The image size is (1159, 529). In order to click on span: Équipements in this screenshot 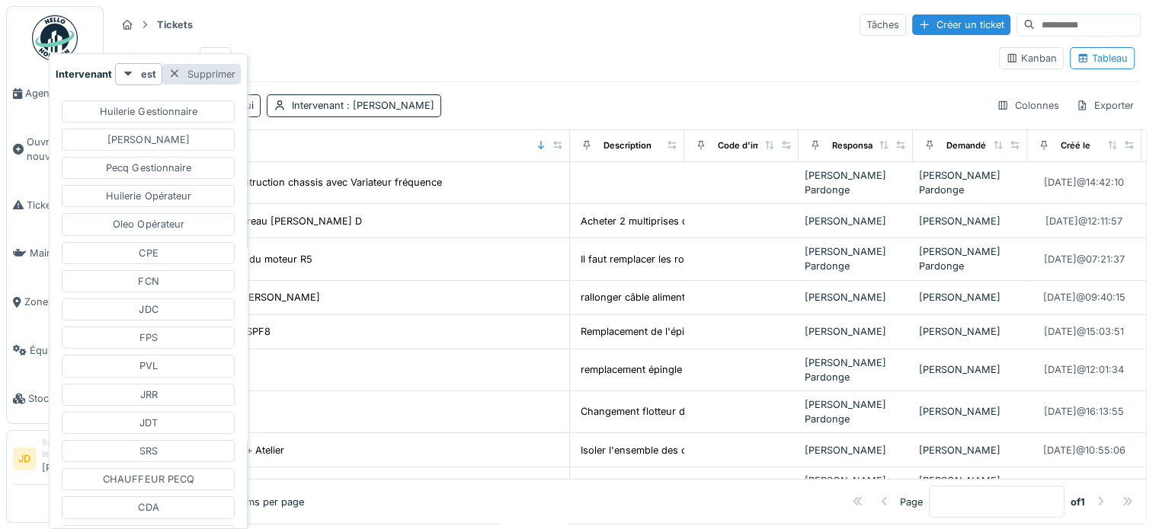, I will do `click(63, 350)`.